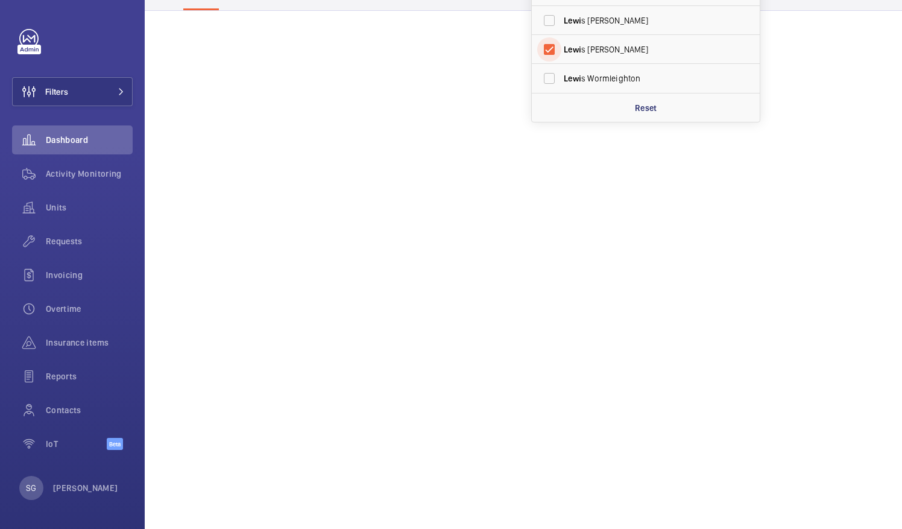 This screenshot has height=529, width=902. I want to click on span: Units, so click(89, 207).